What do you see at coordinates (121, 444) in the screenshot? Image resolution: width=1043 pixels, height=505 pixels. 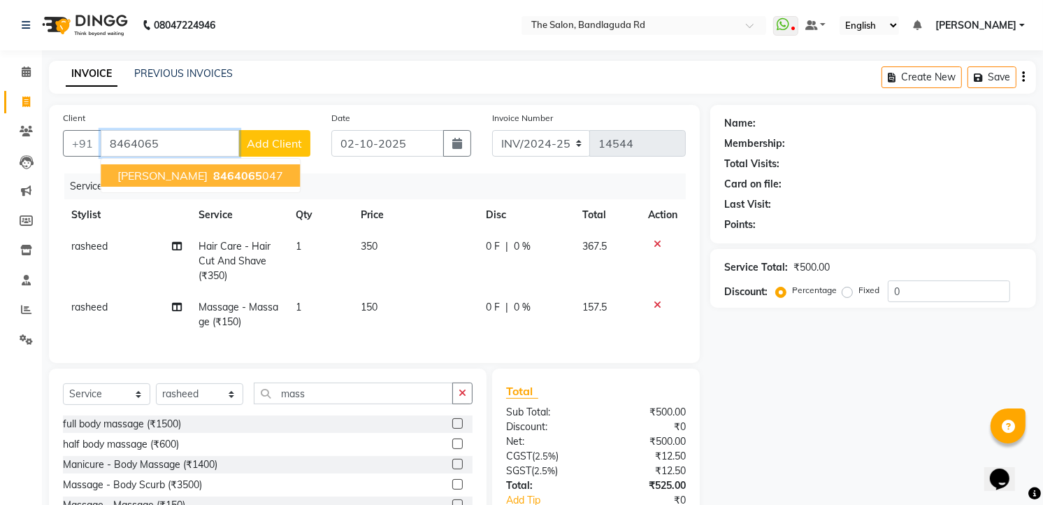 I see `div: half body massage (₹600)` at bounding box center [121, 444].